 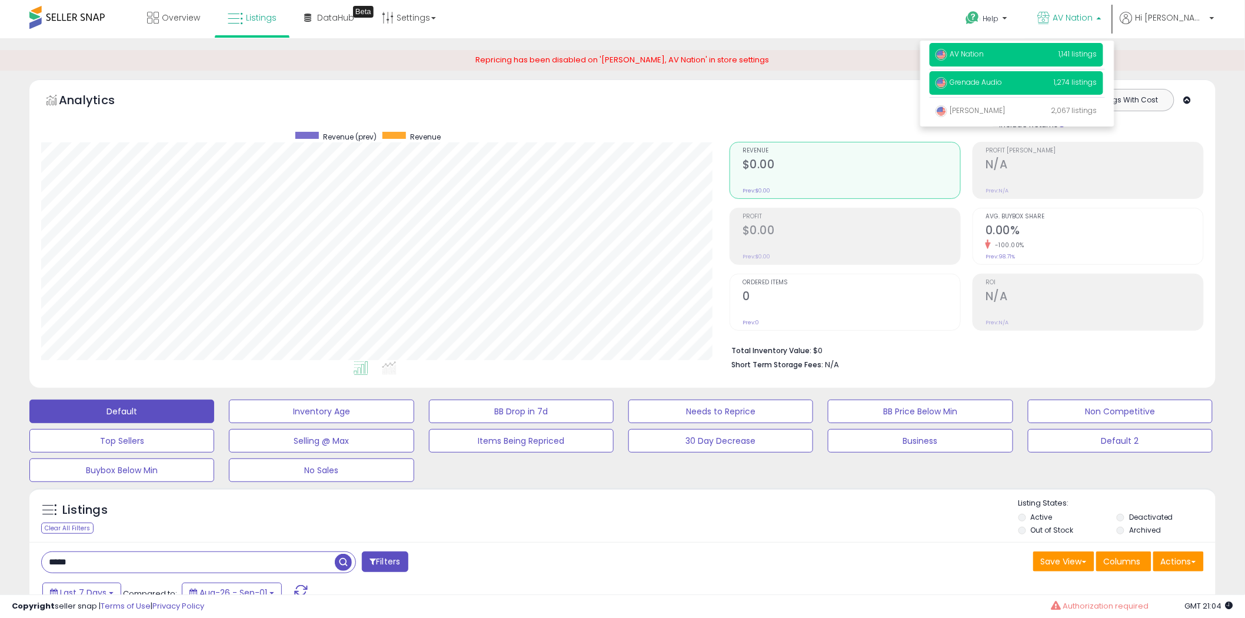 What do you see at coordinates (108, 606) in the screenshot?
I see `div: seller snap | |` at bounding box center [108, 606].